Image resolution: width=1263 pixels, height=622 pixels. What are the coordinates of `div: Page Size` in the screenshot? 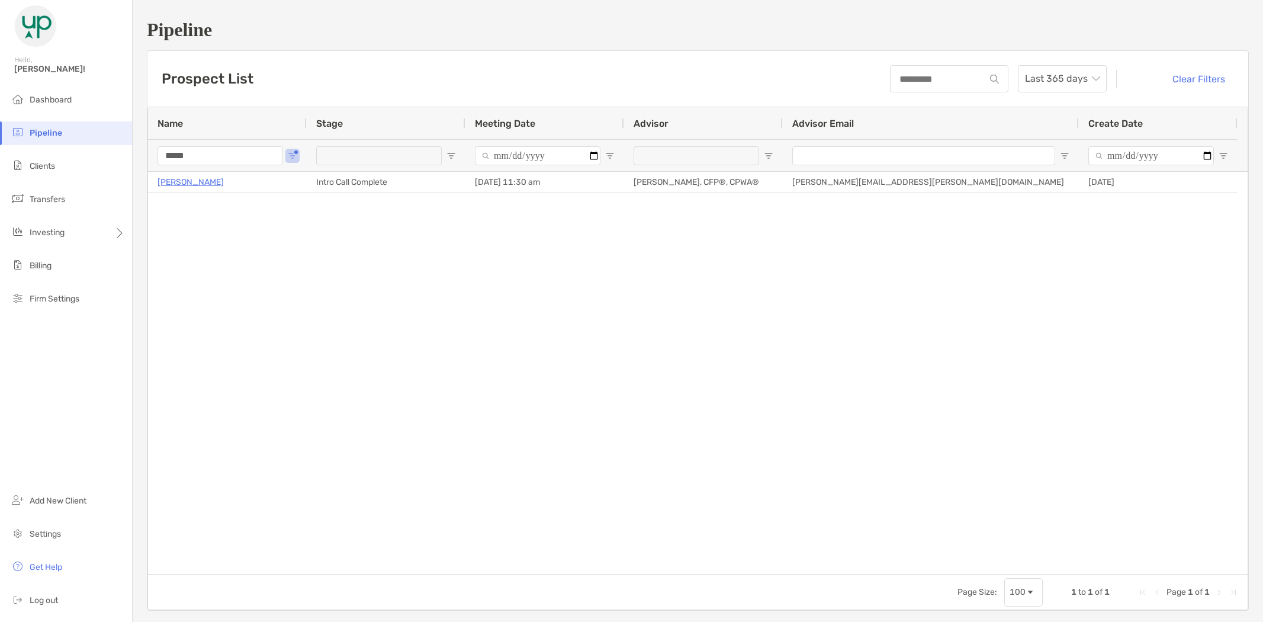 It's located at (1023, 592).